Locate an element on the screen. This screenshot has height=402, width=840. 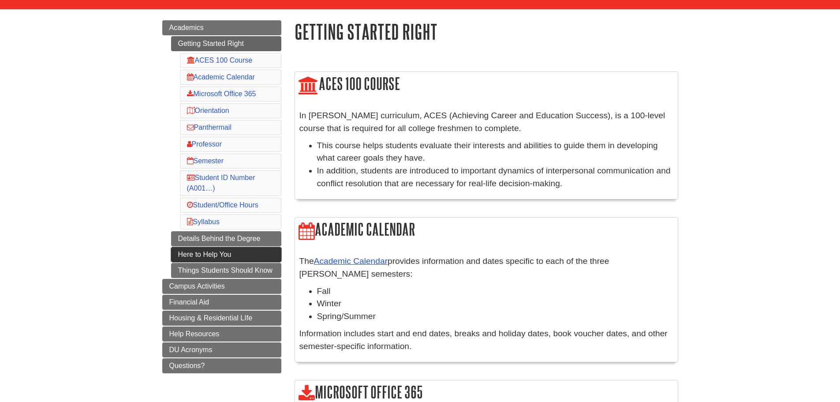
a: Help Resources is located at coordinates (222, 334).